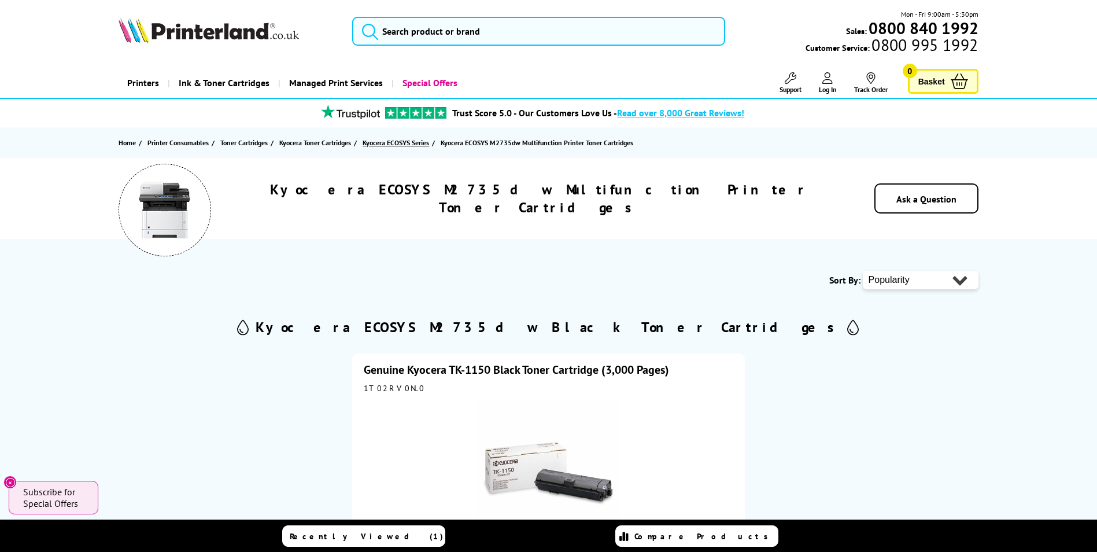 This screenshot has width=1097, height=552. I want to click on a: Printerland Logo, so click(228, 31).